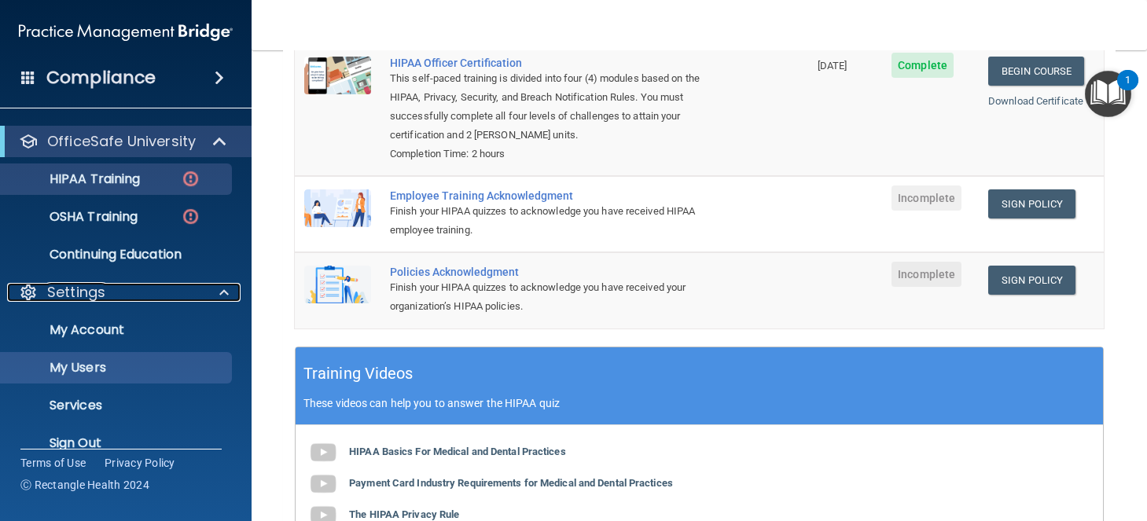 This screenshot has height=521, width=1147. Describe the element at coordinates (458, 451) in the screenshot. I see `b: HIPAA Basics For Medical and Dental Practices` at that location.